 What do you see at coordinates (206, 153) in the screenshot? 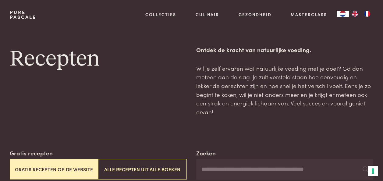
I see `label: Zoeken` at bounding box center [206, 153].